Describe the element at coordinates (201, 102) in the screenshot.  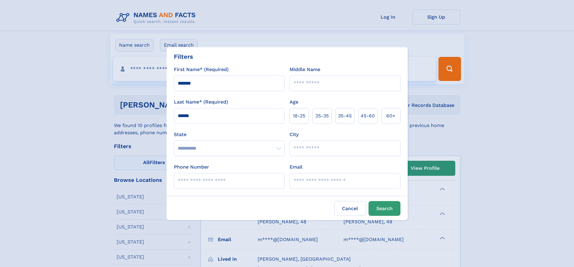
I see `label: Last Name* (Required)` at that location.